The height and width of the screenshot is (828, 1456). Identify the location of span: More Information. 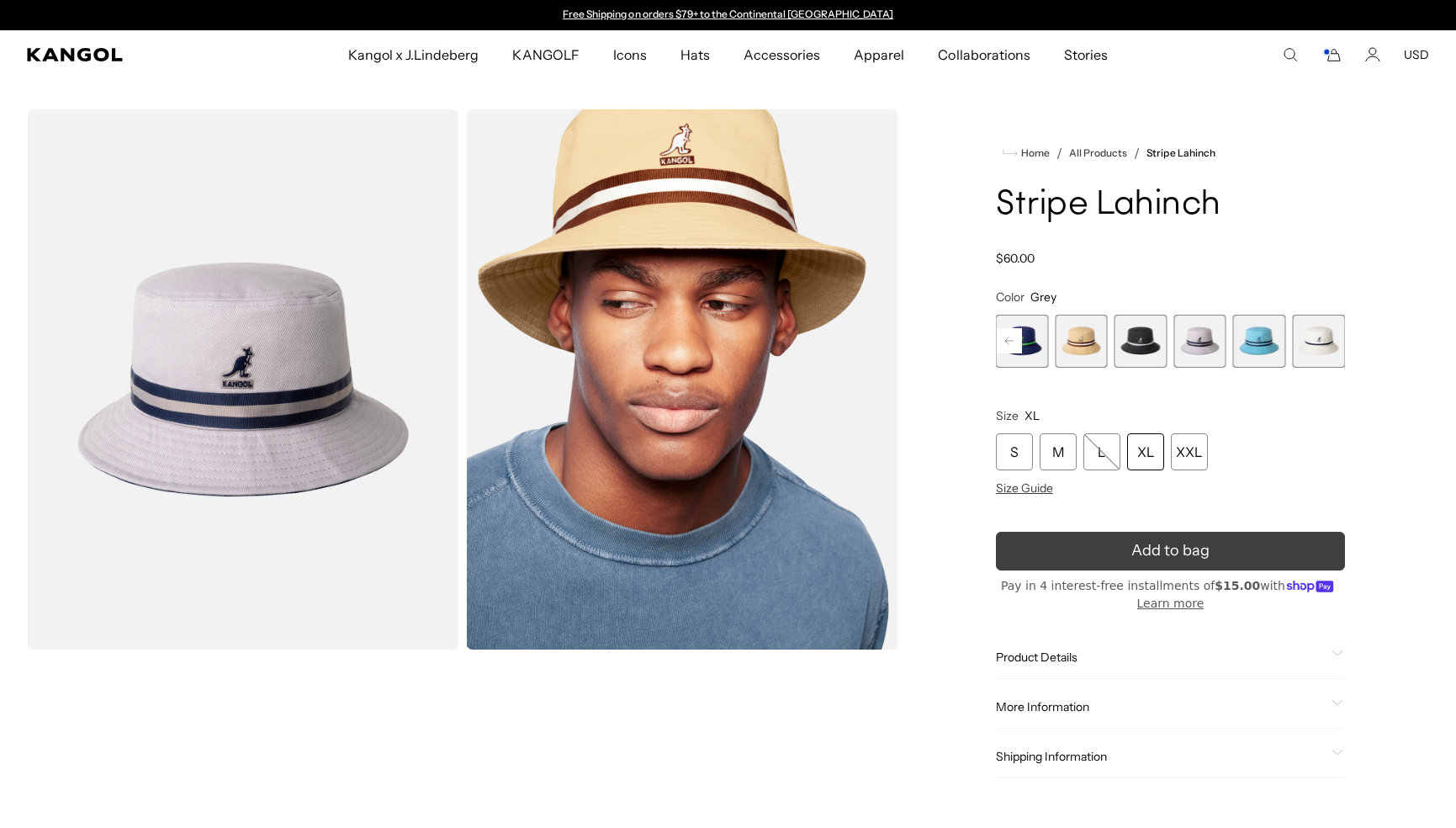
(1160, 707).